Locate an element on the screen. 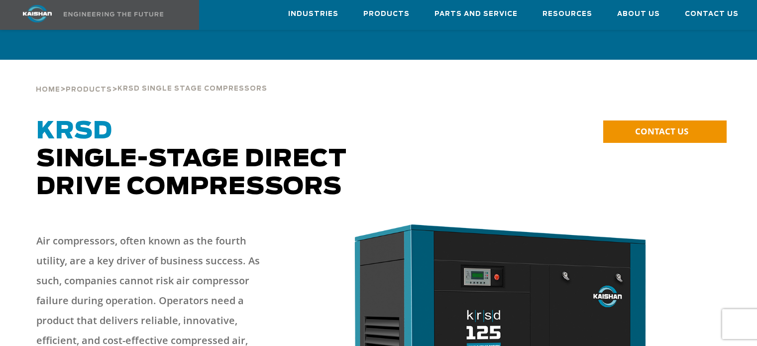  span: krsd single stage compressors is located at coordinates (192, 89).